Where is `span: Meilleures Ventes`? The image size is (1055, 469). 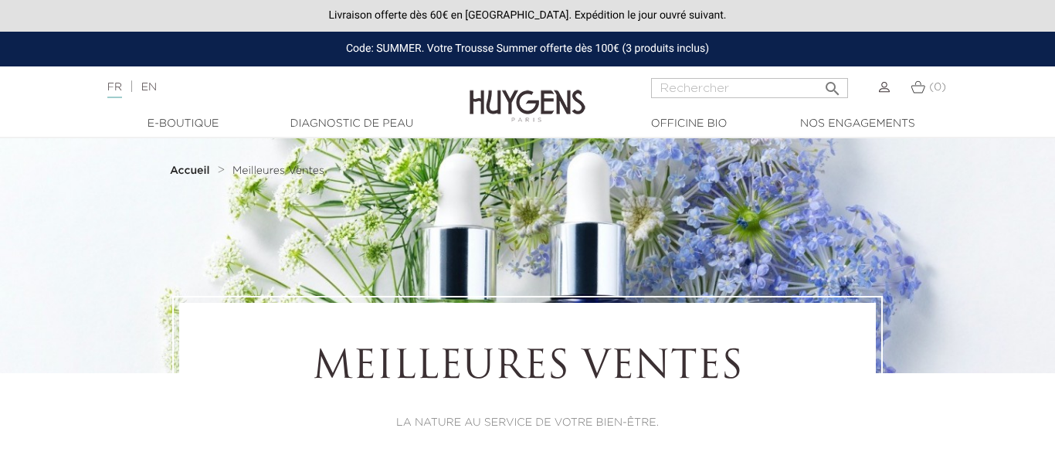
span: Meilleures Ventes is located at coordinates (278, 171).